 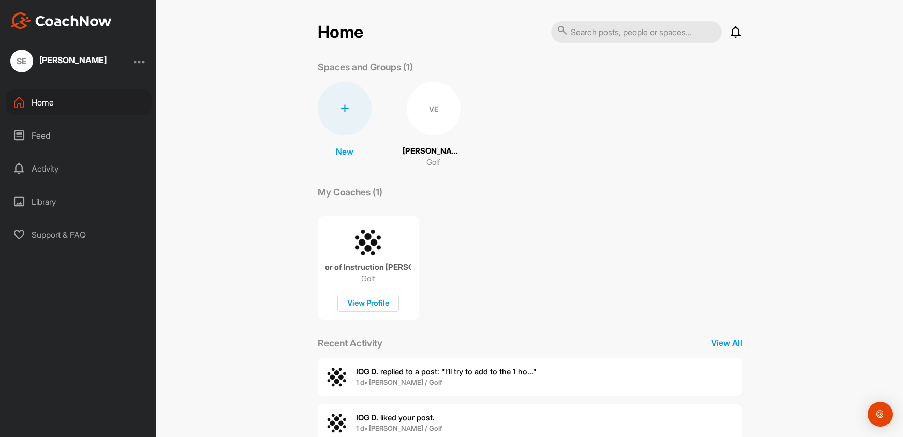 I want to click on p: New, so click(x=345, y=152).